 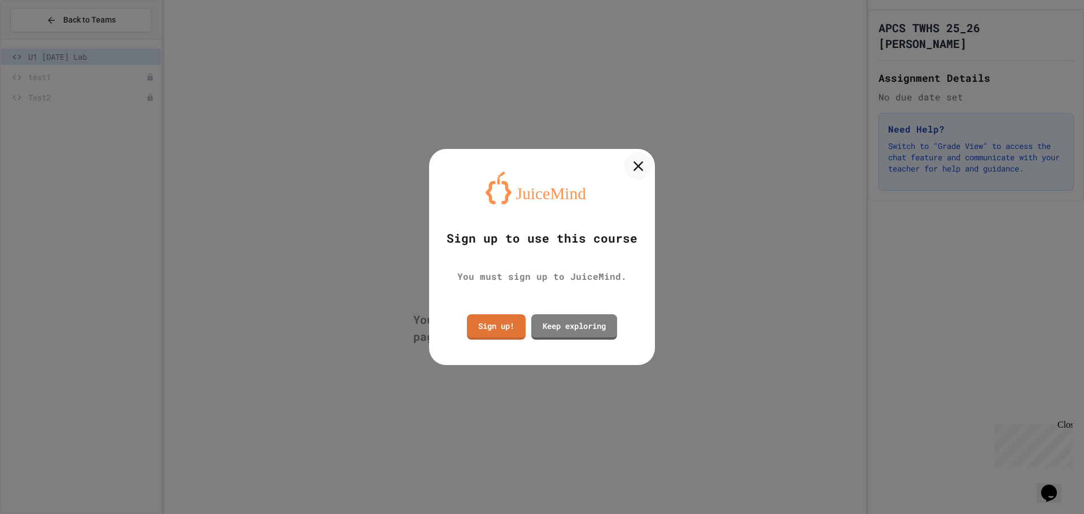 I want to click on div: You must sign up to JuiceMind., so click(x=542, y=277).